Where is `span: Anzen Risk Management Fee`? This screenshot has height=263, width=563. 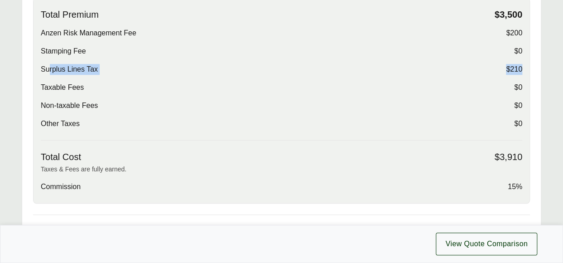
span: Anzen Risk Management Fee is located at coordinates (88, 33).